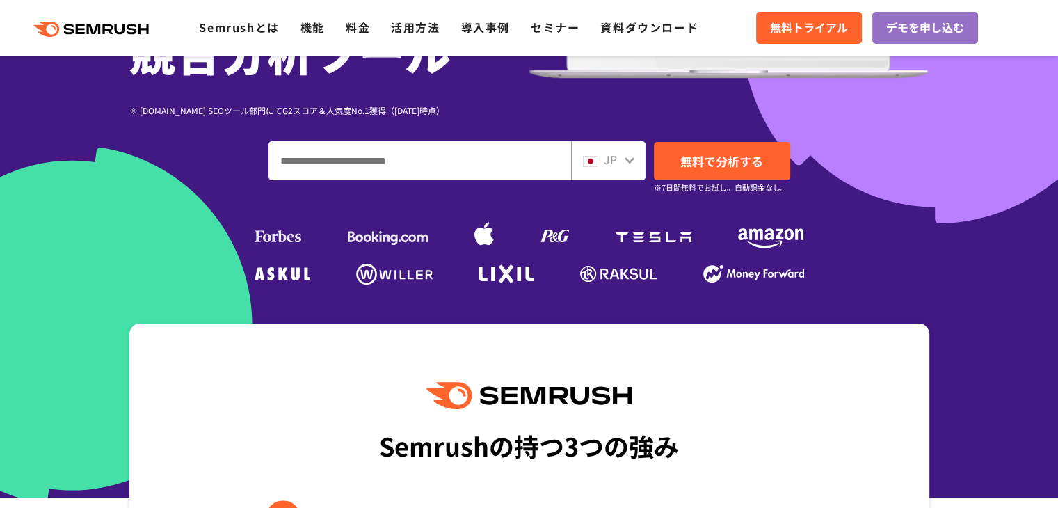 The image size is (1058, 508). I want to click on a: セミナー, so click(555, 27).